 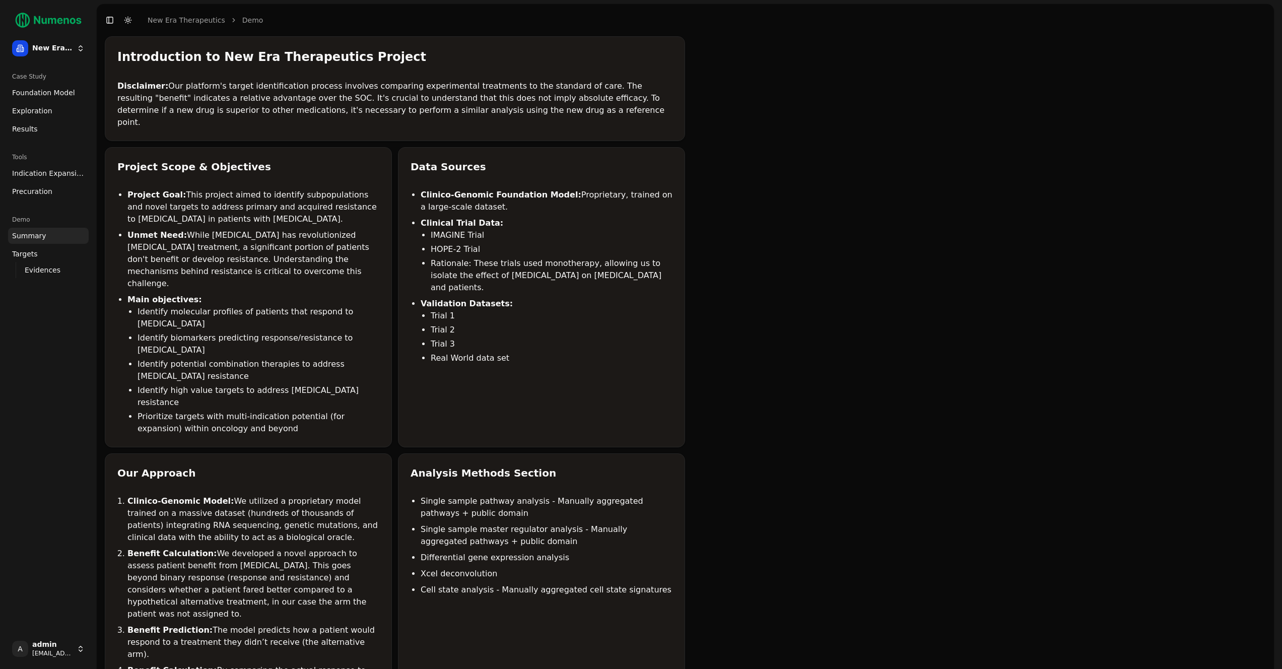 What do you see at coordinates (42, 270) in the screenshot?
I see `span: Evidences` at bounding box center [42, 270].